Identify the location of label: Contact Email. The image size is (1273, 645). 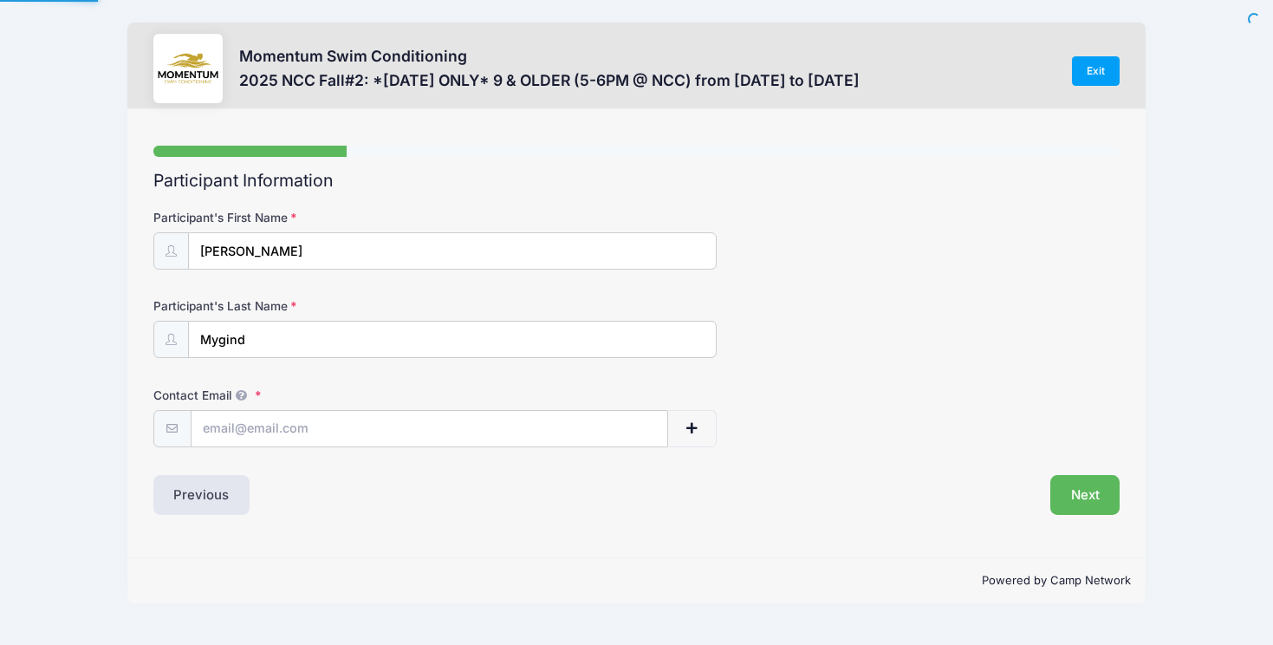
(315, 395).